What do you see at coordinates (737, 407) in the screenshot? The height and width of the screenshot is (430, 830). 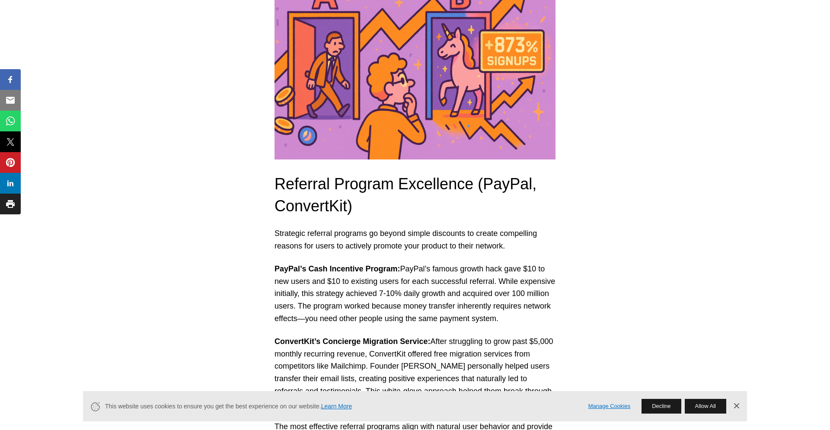 I see `a: Dismiss Banner` at bounding box center [737, 407].